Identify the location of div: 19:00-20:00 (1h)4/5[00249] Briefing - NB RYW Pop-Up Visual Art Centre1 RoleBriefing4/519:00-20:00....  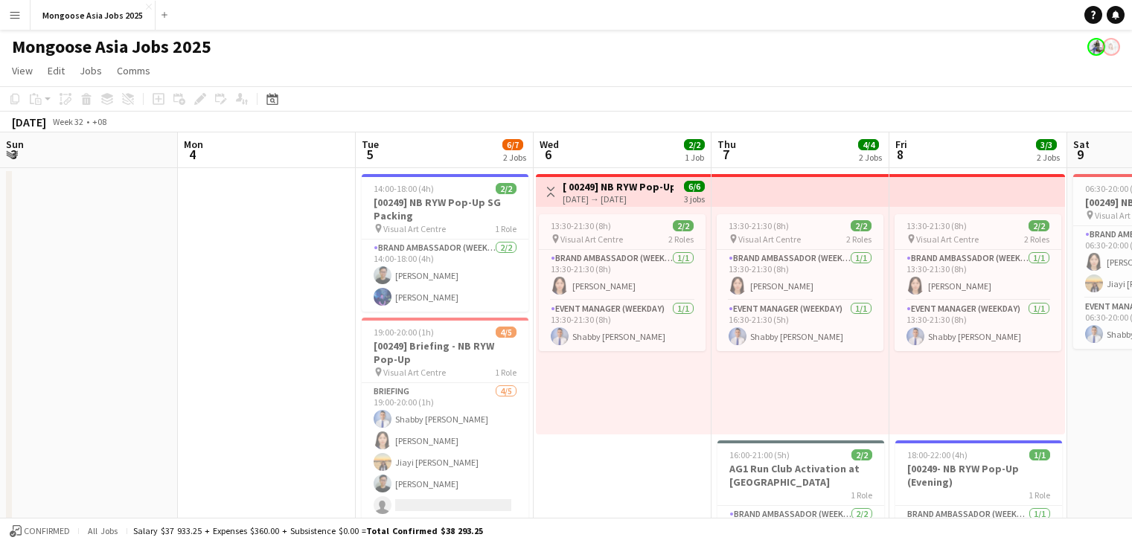
(445, 419).